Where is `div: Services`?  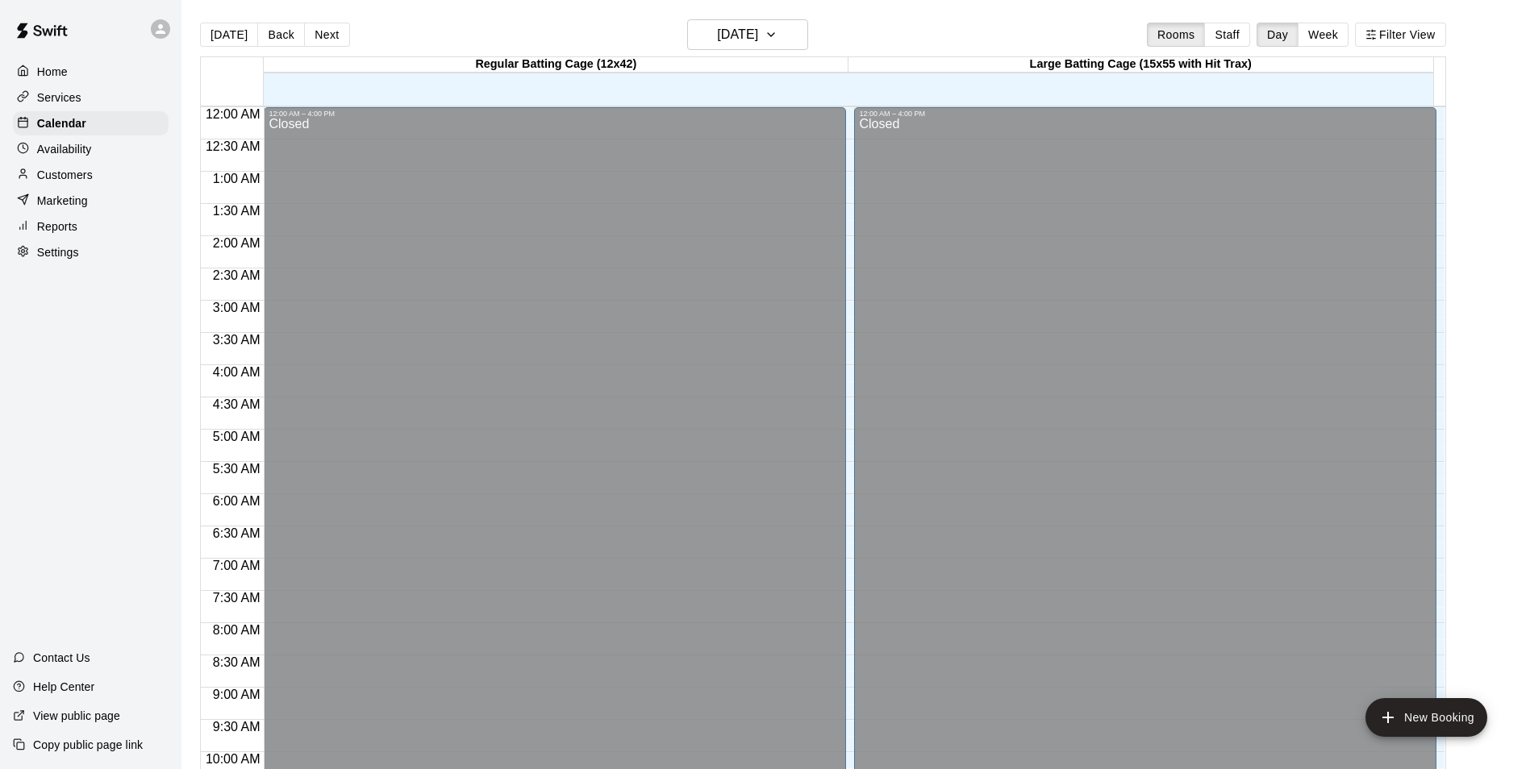 div: Services is located at coordinates (90, 98).